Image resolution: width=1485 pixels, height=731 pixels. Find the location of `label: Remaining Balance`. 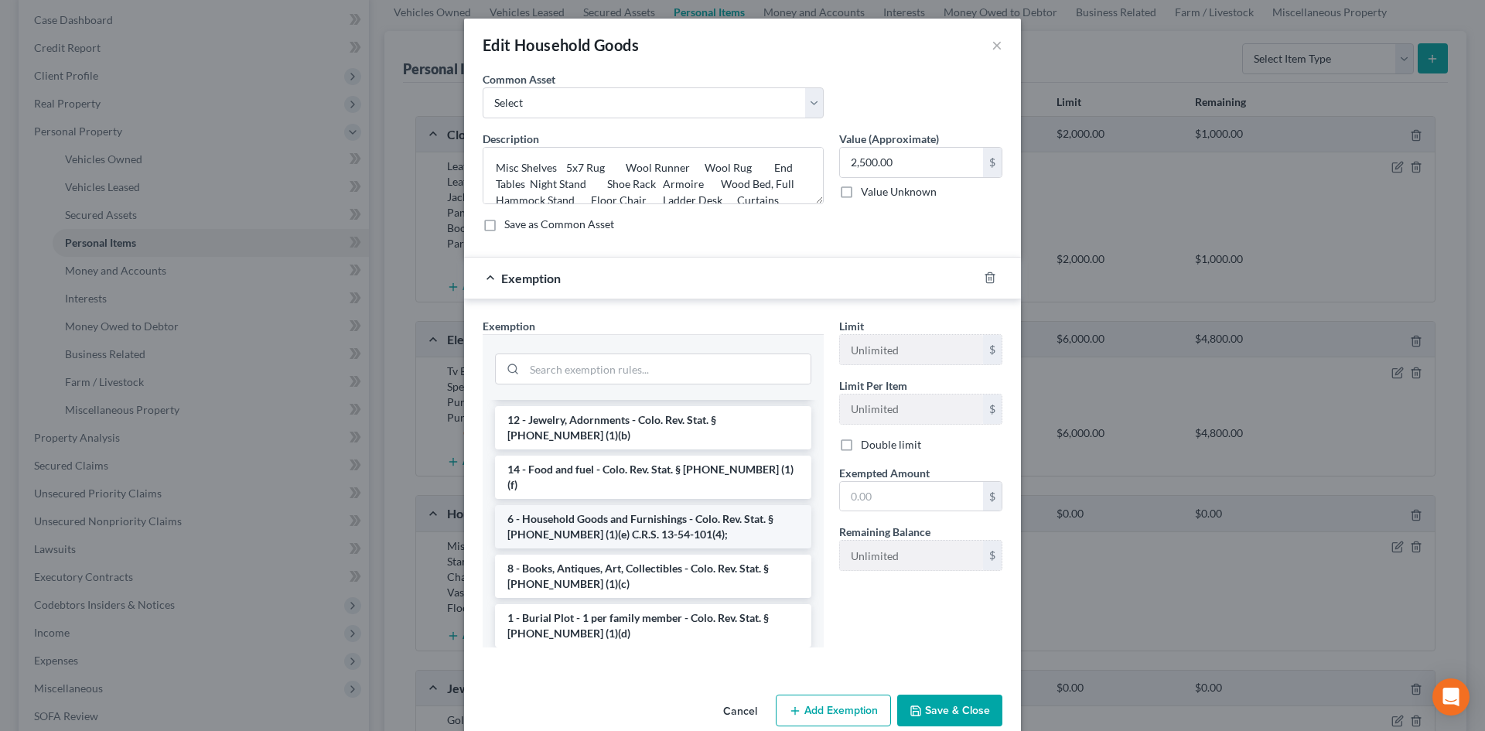

label: Remaining Balance is located at coordinates (885, 531).